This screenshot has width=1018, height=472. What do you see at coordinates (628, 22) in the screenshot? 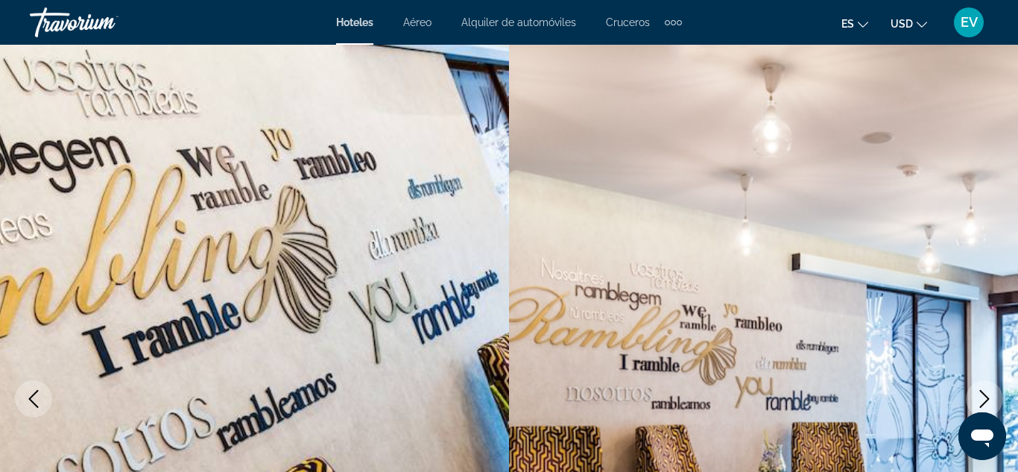
I see `span: Cruceros` at bounding box center [628, 22].